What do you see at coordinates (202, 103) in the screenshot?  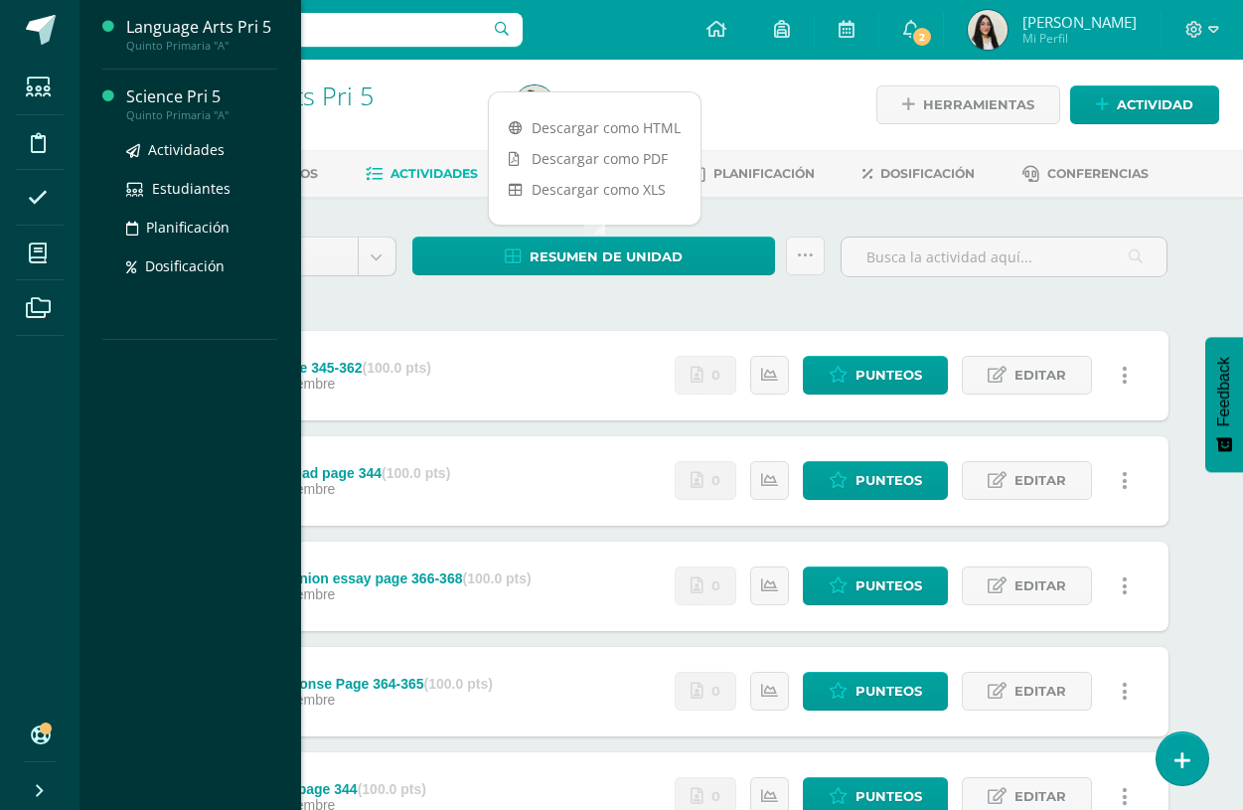 I see `a: Science Pri 5Quinto Primaria "A"` at bounding box center [202, 103].